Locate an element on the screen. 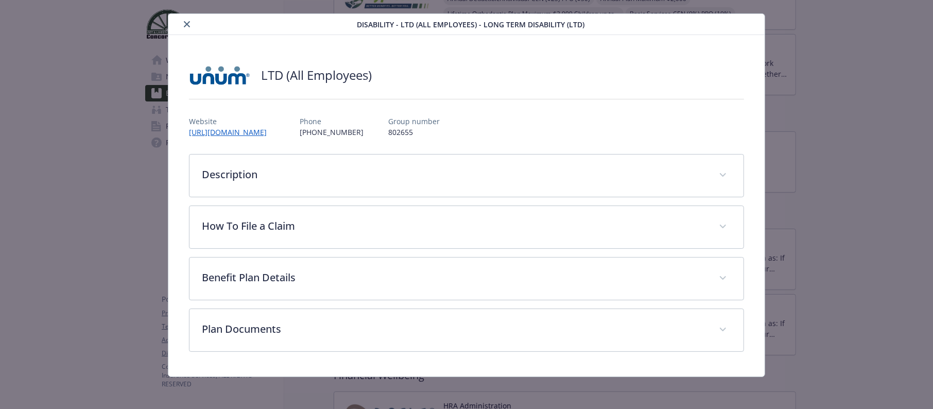 The height and width of the screenshot is (409, 933). div: details for plan Disability - LTD (All Employees) - Long Term Disability (LTD) is located at coordinates (467, 195).